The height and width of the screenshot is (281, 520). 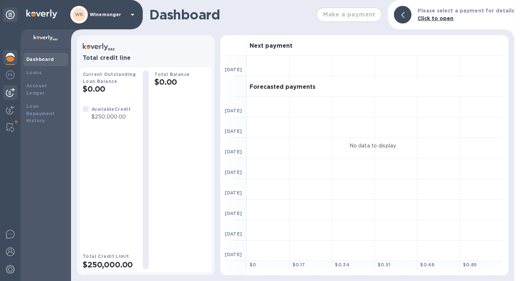 I want to click on b: $ 0.17, so click(x=299, y=264).